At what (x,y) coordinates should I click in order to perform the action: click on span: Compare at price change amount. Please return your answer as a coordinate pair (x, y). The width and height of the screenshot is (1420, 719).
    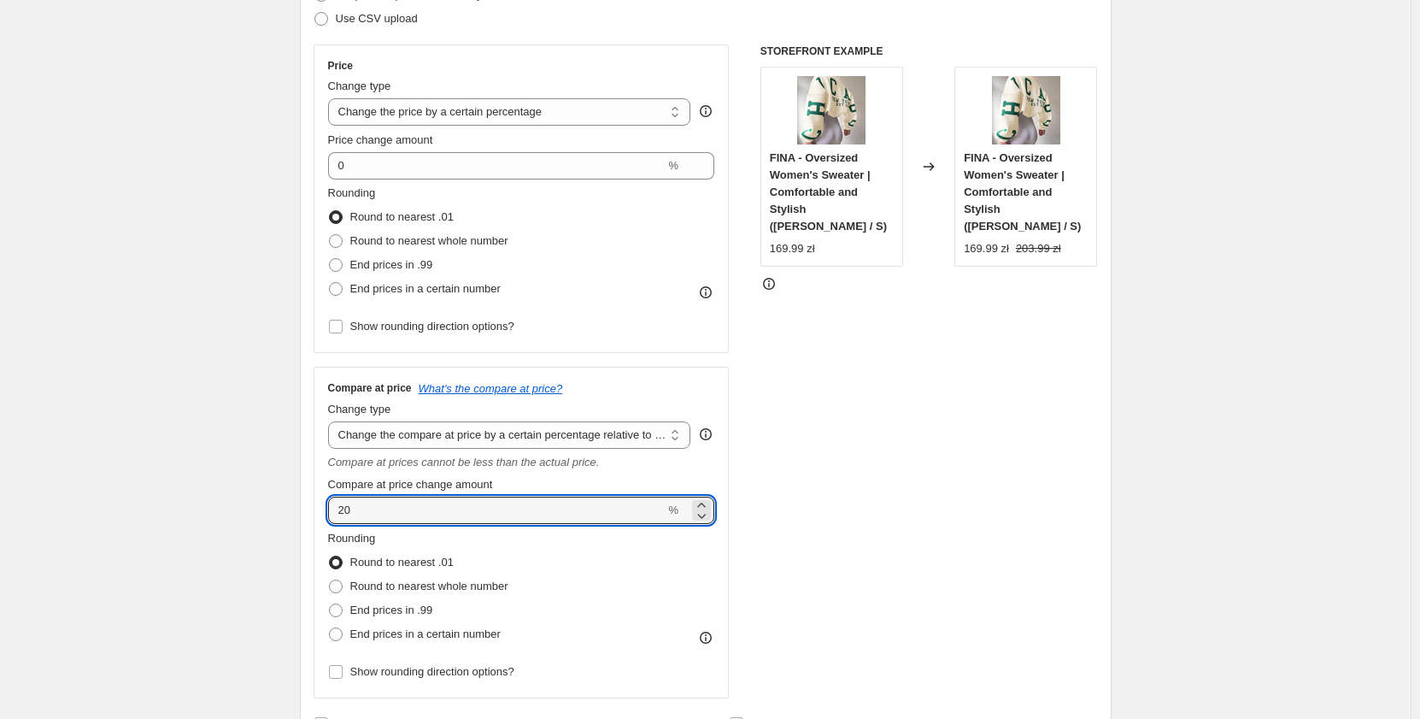
    Looking at the image, I should click on (410, 484).